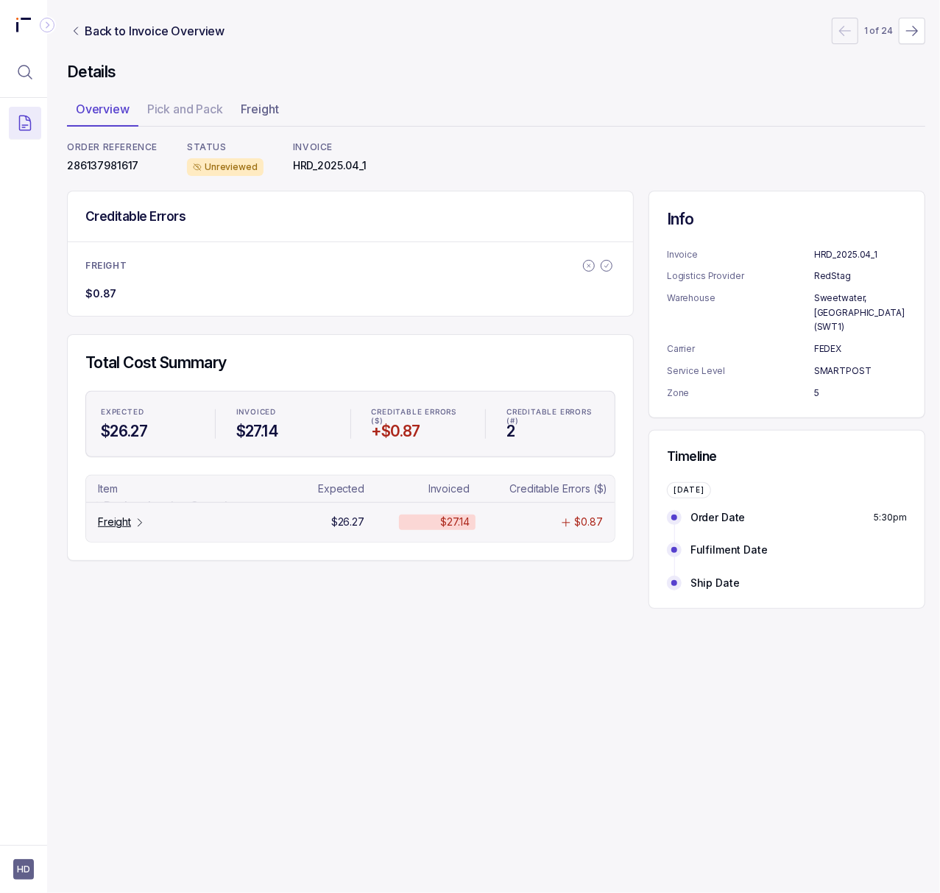 This screenshot has width=940, height=893. What do you see at coordinates (740, 276) in the screenshot?
I see `p: Logistics Provider` at bounding box center [740, 276].